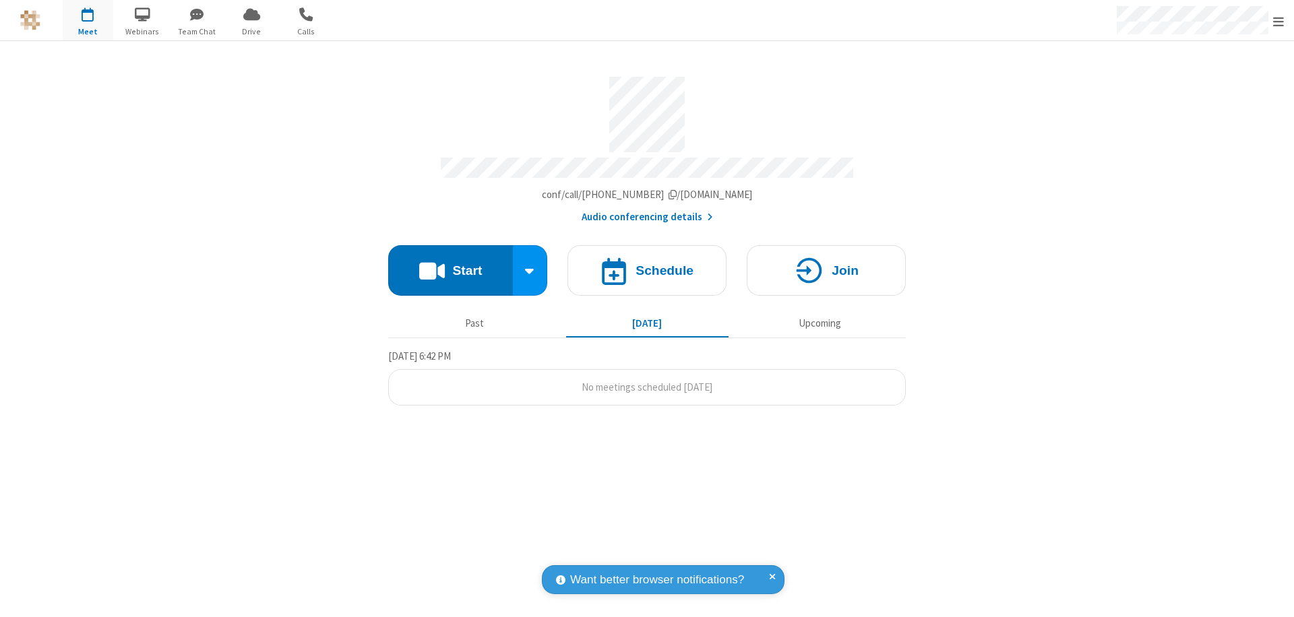 The height and width of the screenshot is (617, 1294). Describe the element at coordinates (647, 194) in the screenshot. I see `span: Copy my meeting room link` at that location.